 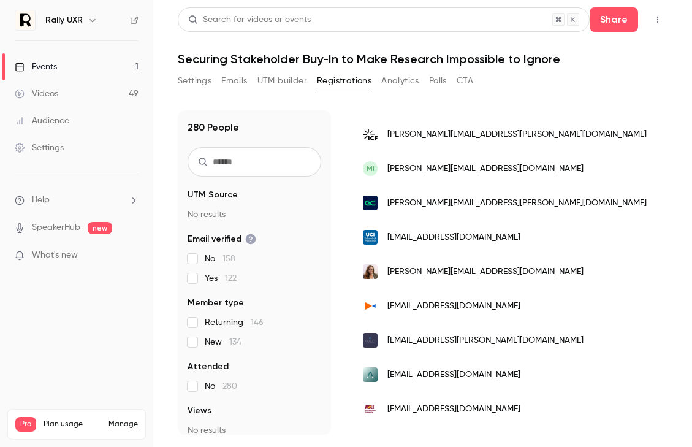 What do you see at coordinates (249, 20) in the screenshot?
I see `div: Search for videos or events` at bounding box center [249, 20].